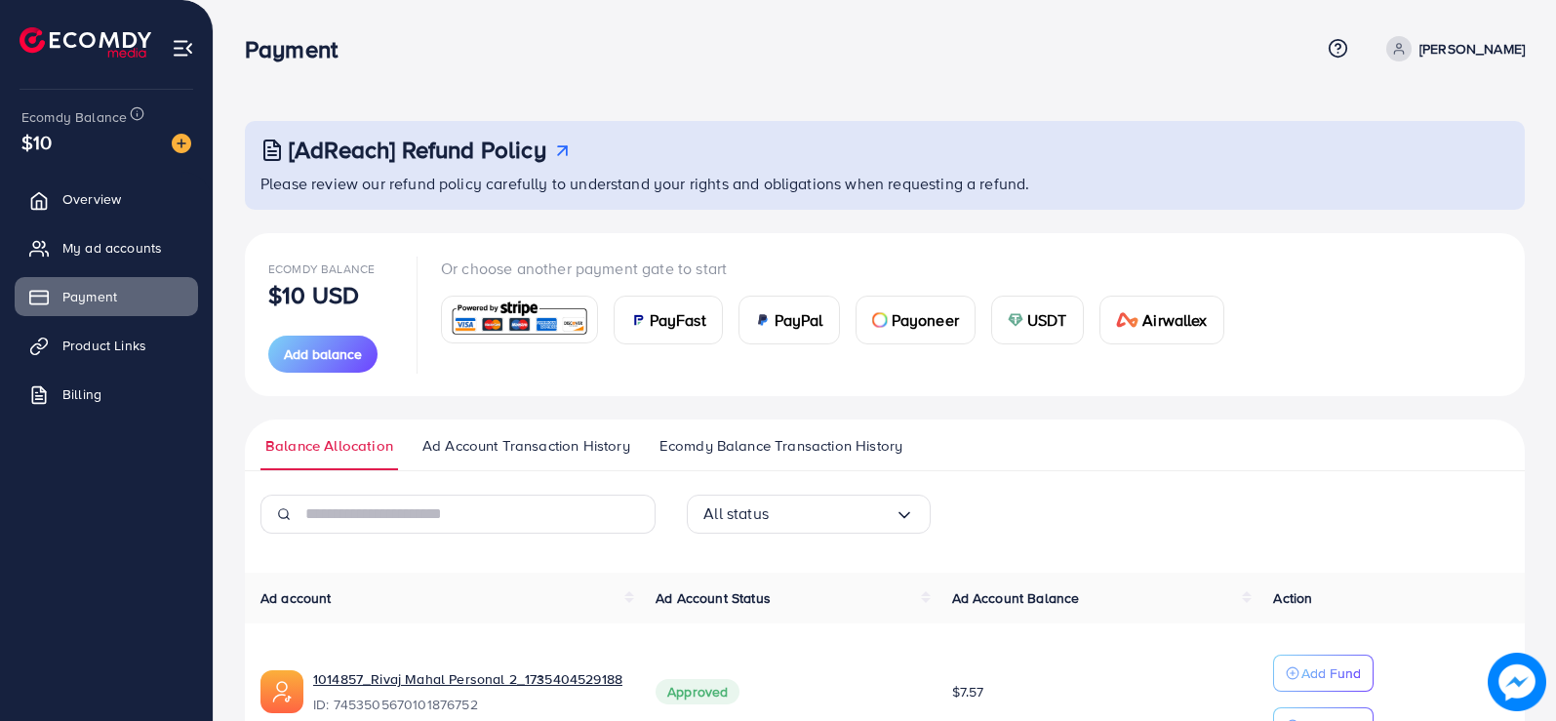 Image resolution: width=1556 pixels, height=721 pixels. Describe the element at coordinates (82, 394) in the screenshot. I see `span: Billing` at that location.